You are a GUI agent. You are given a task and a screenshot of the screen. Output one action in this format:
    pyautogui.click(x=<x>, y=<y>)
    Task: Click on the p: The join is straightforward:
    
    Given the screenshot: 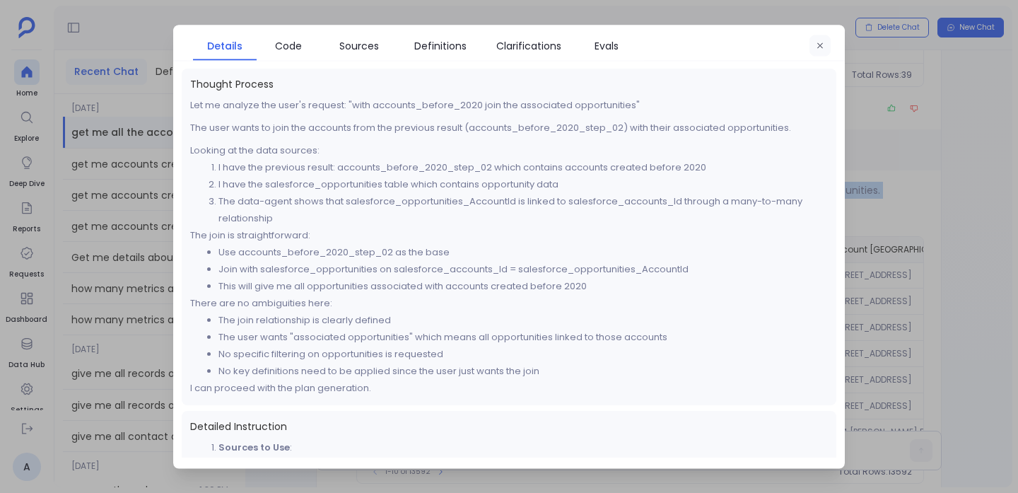 What is the action you would take?
    pyautogui.click(x=509, y=235)
    